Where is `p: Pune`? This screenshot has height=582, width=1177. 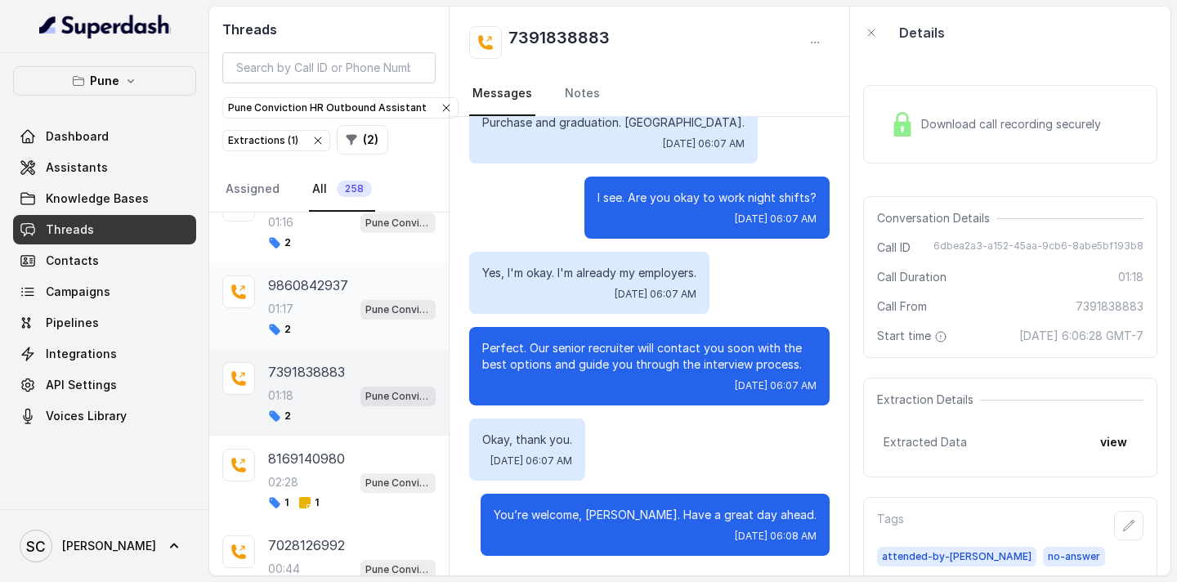
p: Pune is located at coordinates (105, 81).